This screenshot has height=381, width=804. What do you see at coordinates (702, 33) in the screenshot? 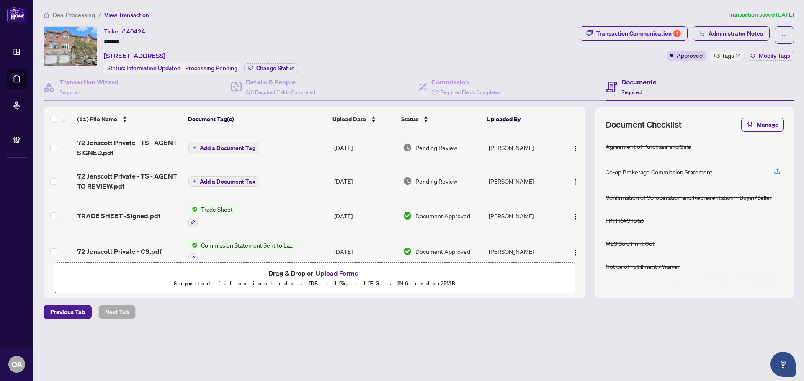
I see `span: solution` at bounding box center [702, 33].